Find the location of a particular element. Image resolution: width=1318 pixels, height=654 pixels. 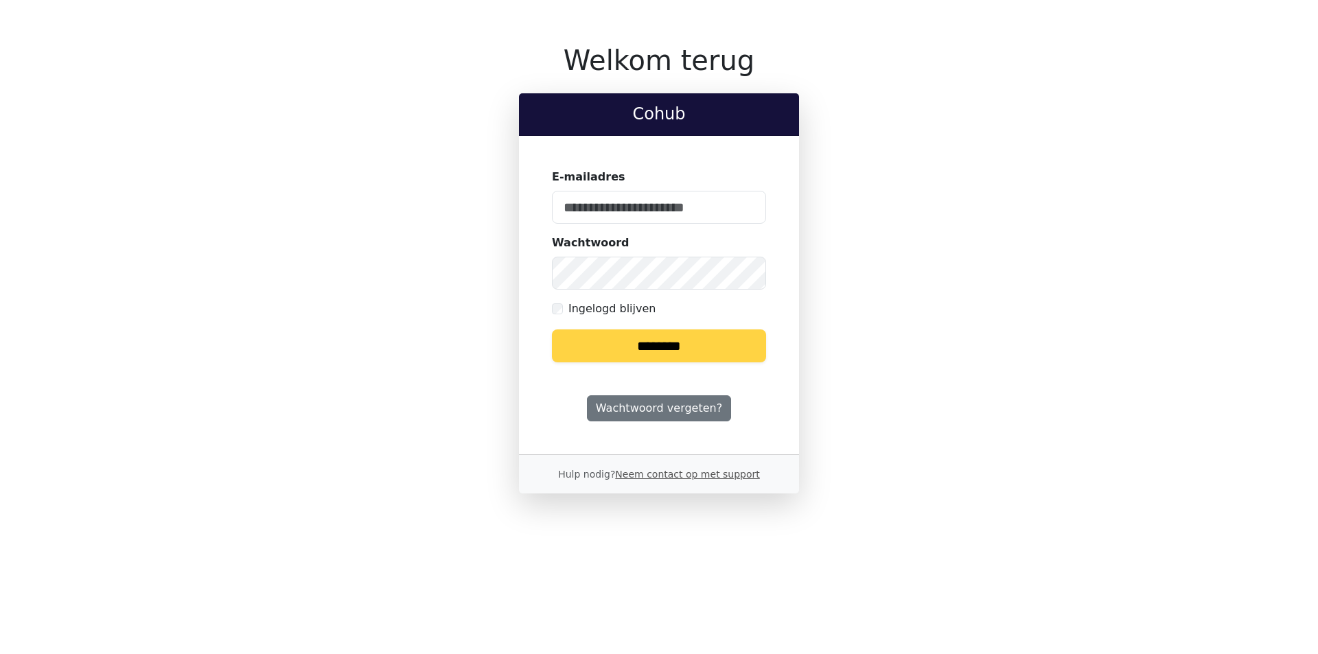

a: Wachtwoord vergeten? is located at coordinates (659, 408).